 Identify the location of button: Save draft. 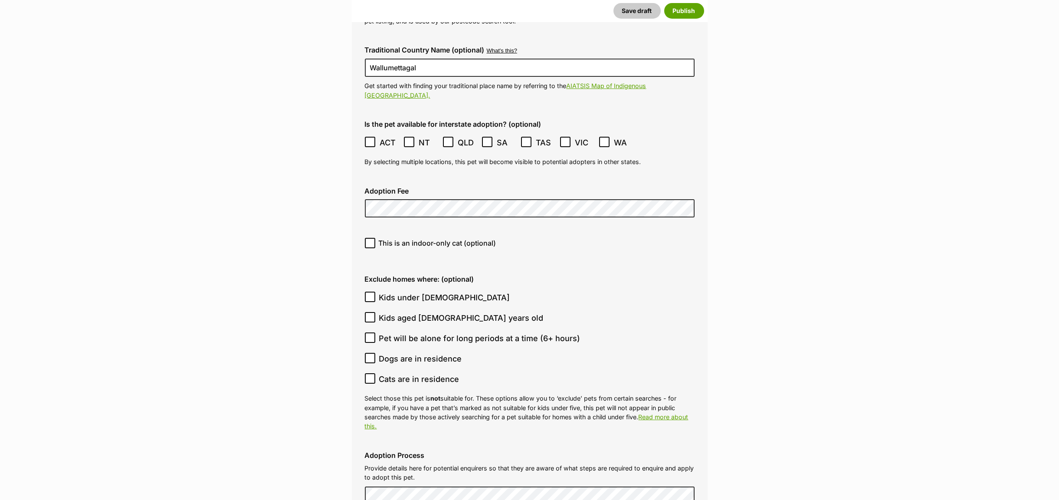
(637, 11).